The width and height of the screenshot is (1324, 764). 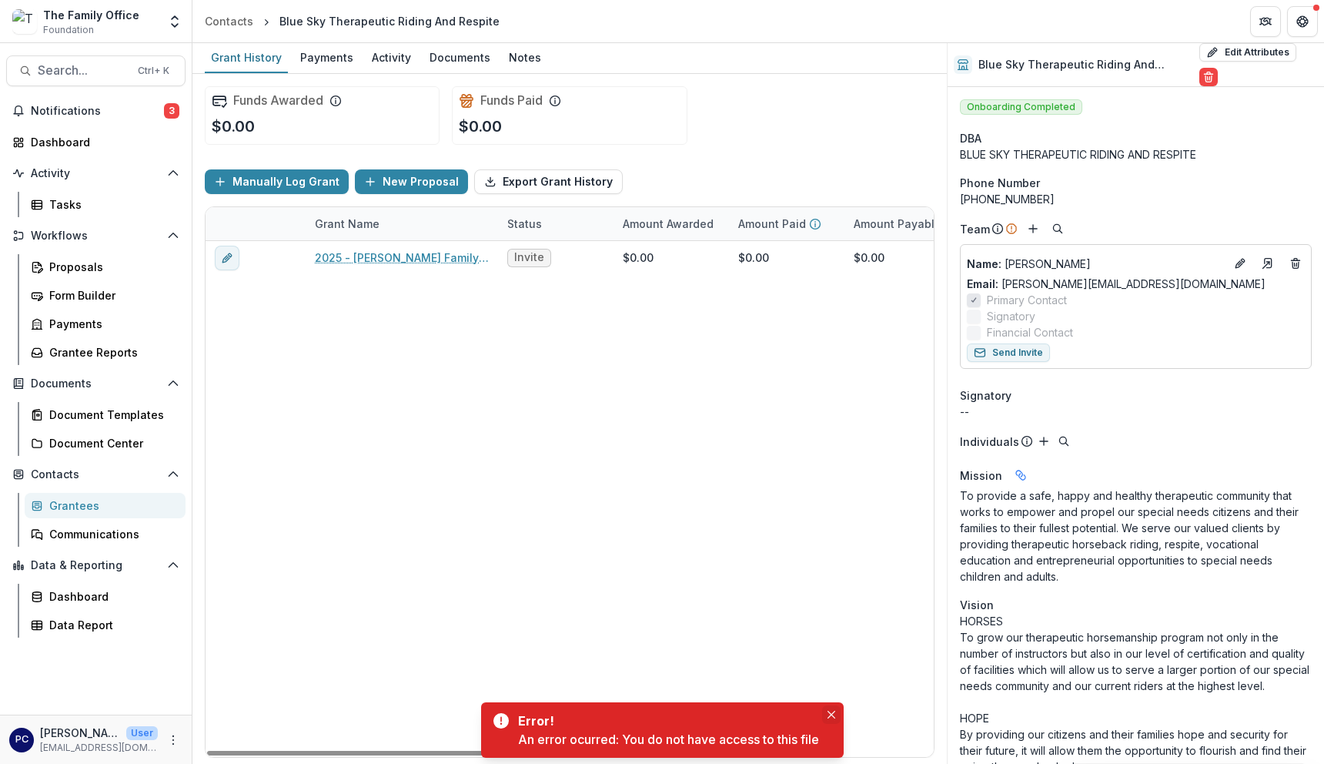 I want to click on div: Data Report, so click(x=111, y=624).